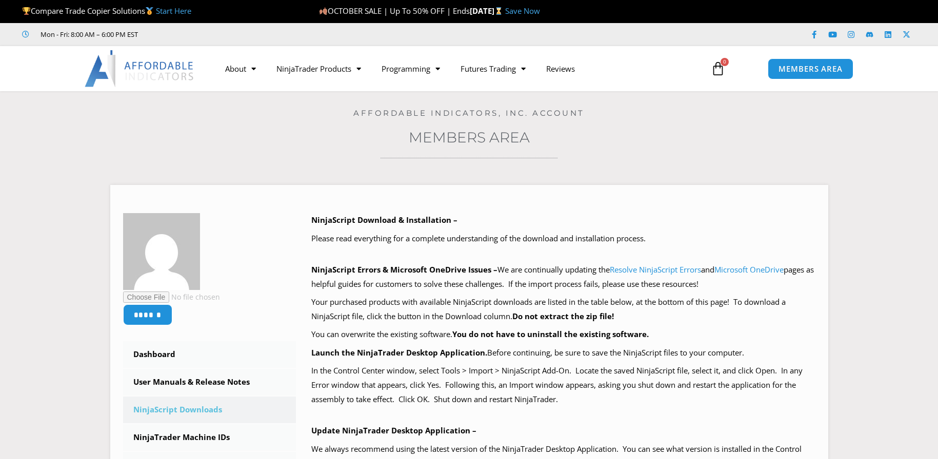 The image size is (938, 459). What do you see at coordinates (810, 69) in the screenshot?
I see `a: MEMBERS AREA` at bounding box center [810, 69].